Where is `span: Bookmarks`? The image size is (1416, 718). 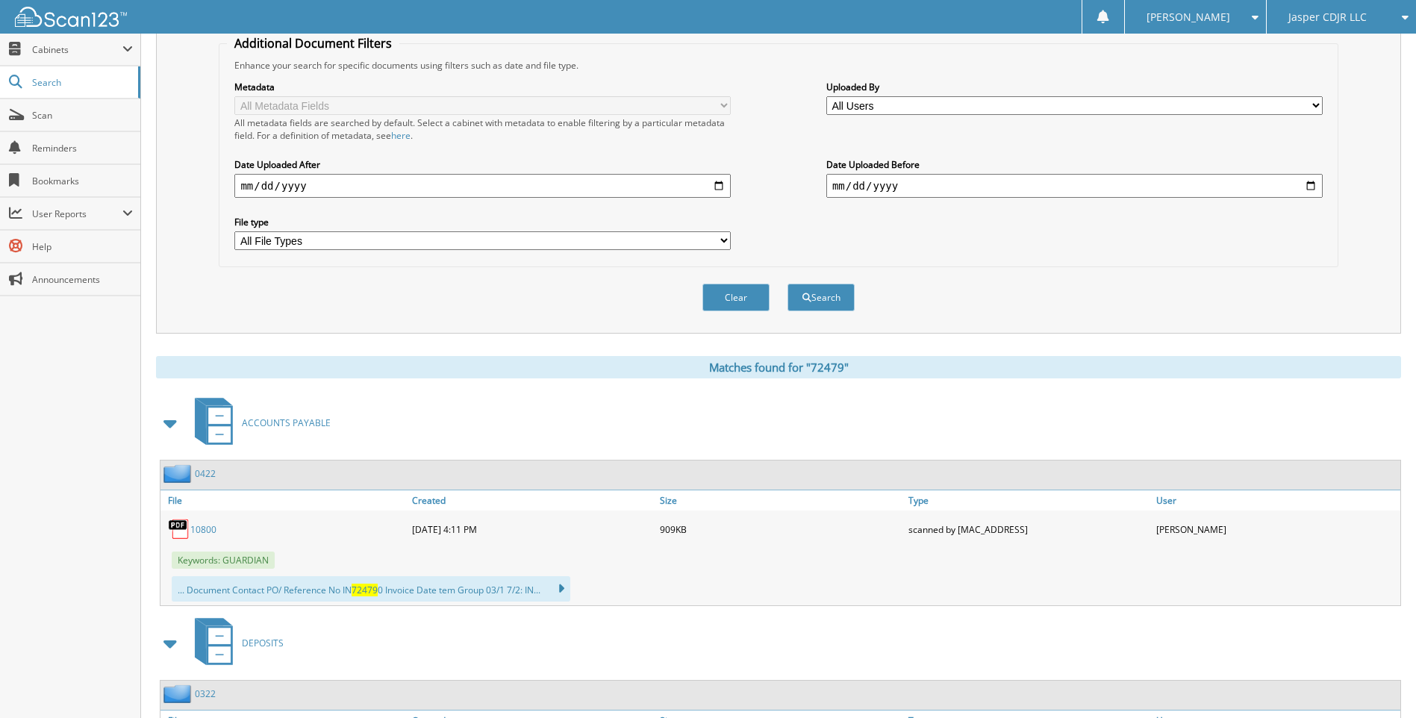
span: Bookmarks is located at coordinates (82, 181).